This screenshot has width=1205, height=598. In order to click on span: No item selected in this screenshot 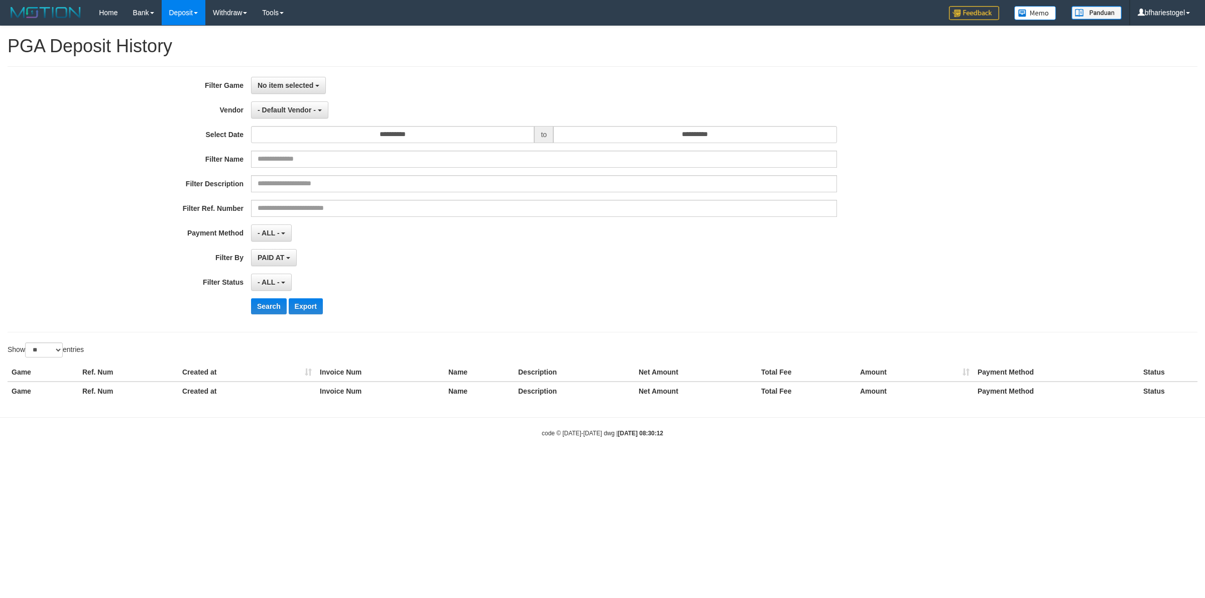, I will do `click(285, 85)`.